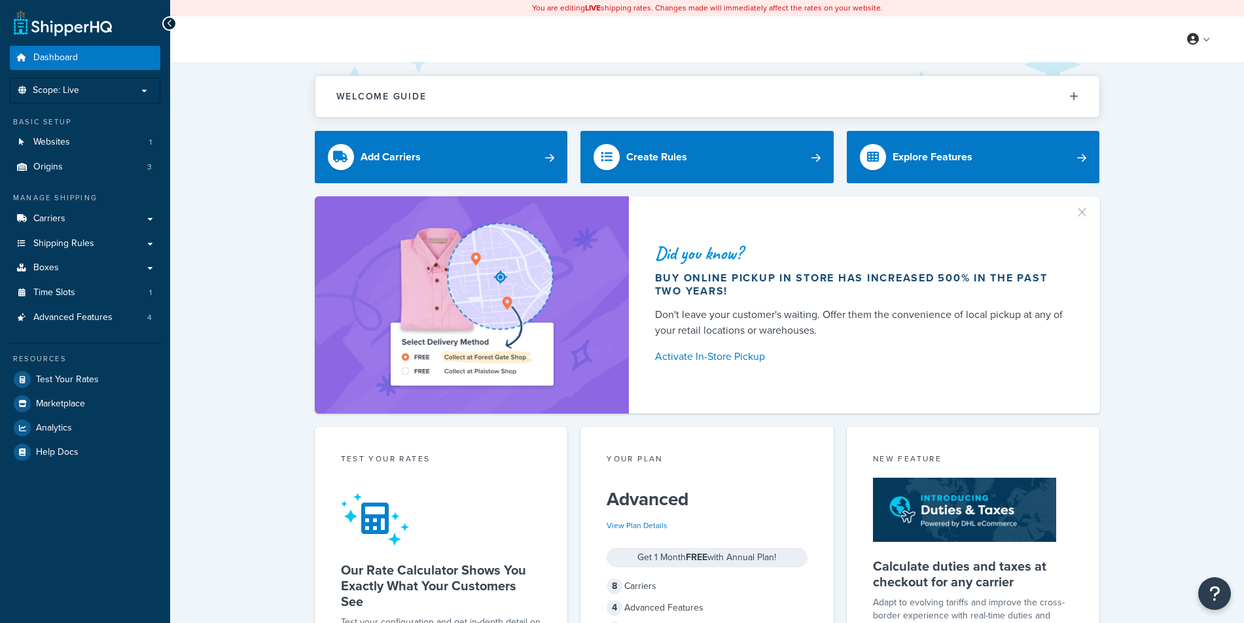 The image size is (1244, 623). Describe the element at coordinates (85, 317) in the screenshot. I see `a: Advanced Features4` at that location.